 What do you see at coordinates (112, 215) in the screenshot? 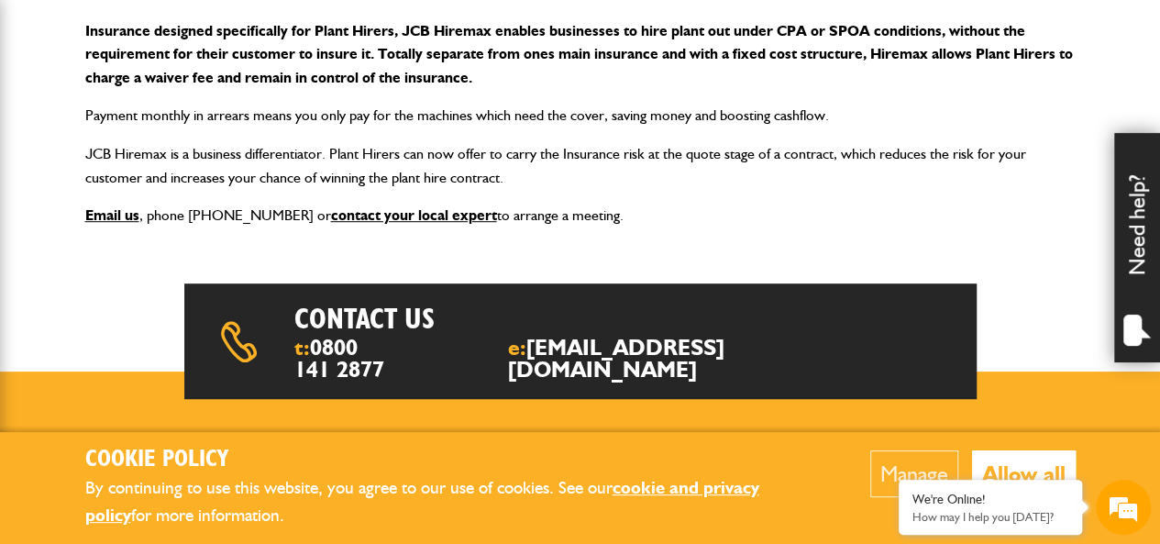
I see `a: Email us` at bounding box center [112, 215].